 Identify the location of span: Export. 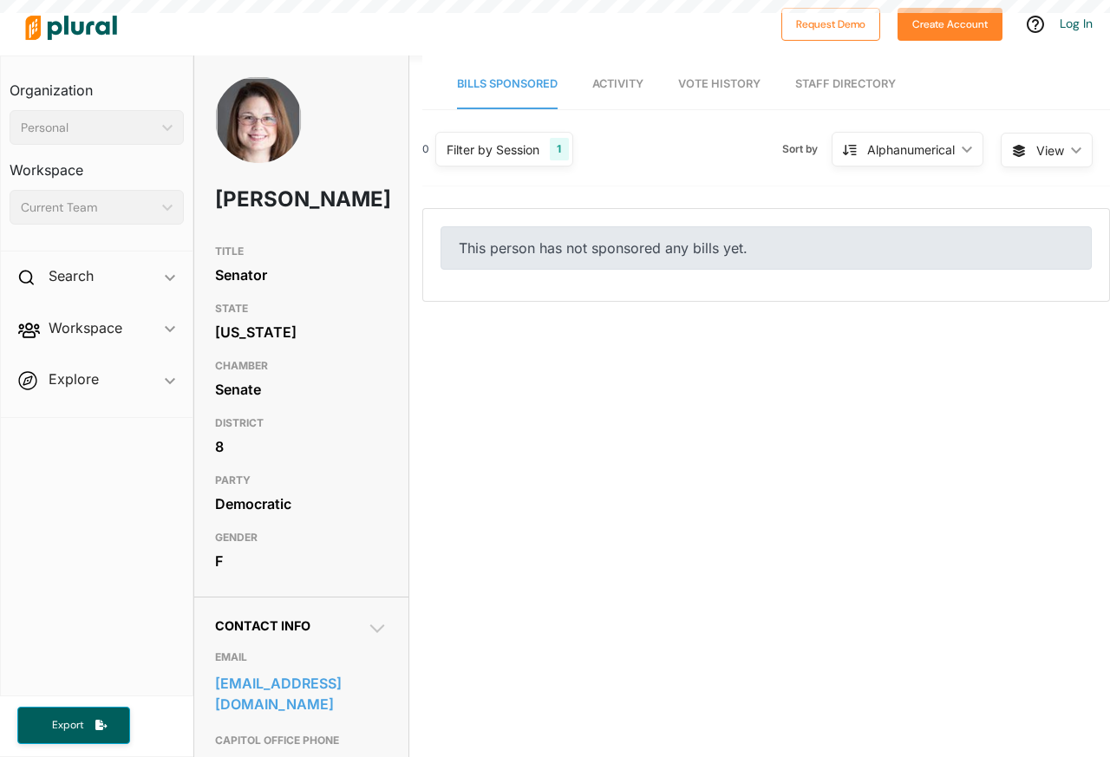
(68, 725).